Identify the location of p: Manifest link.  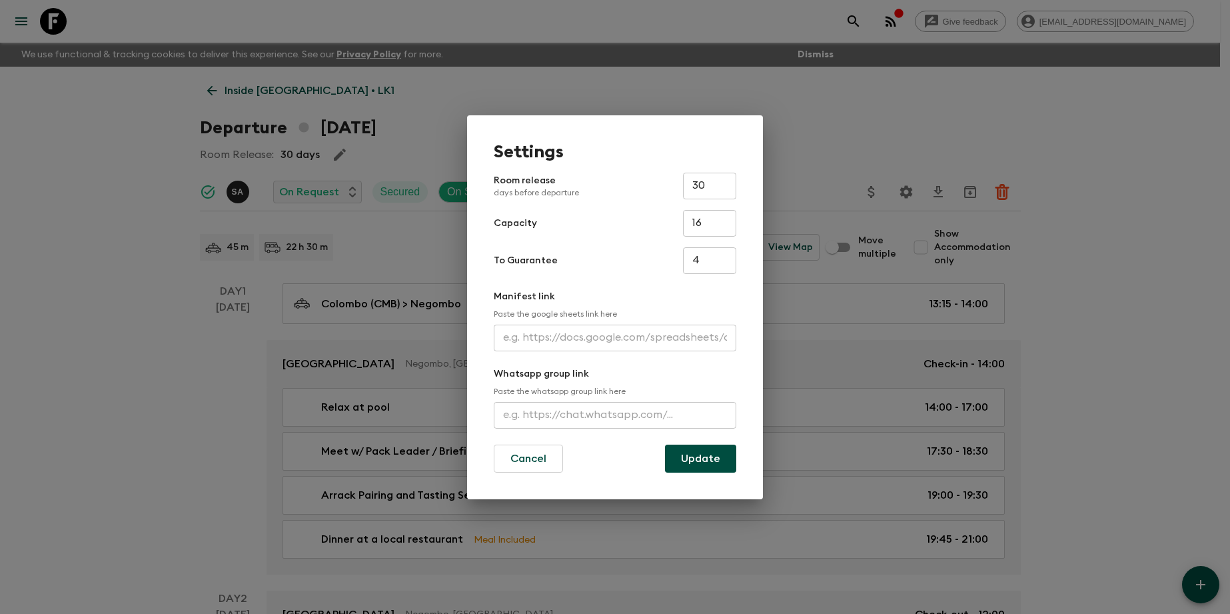
(615, 297).